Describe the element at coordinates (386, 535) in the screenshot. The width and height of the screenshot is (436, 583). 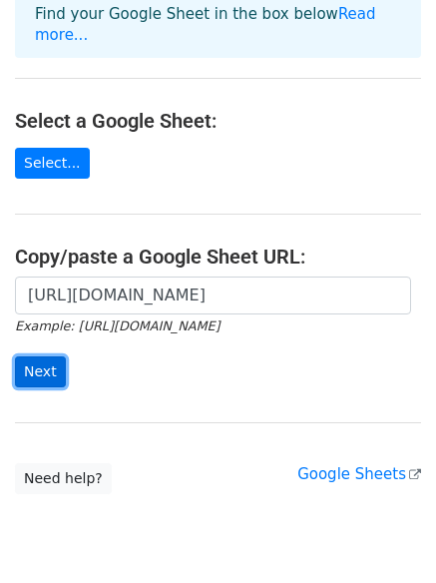
I see `div: Chat Widget` at that location.